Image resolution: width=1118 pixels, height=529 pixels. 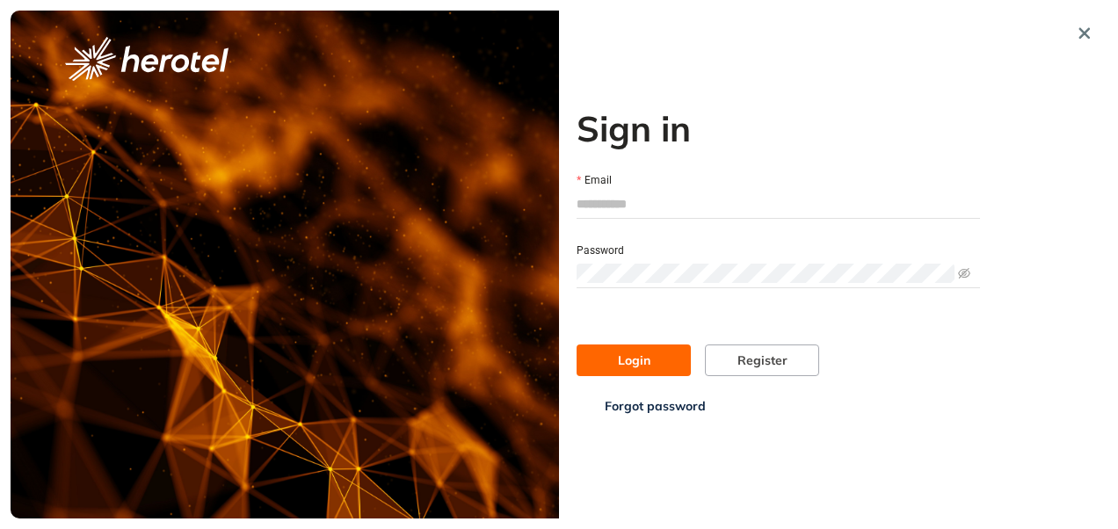 What do you see at coordinates (600, 250) in the screenshot?
I see `label: Password` at bounding box center [600, 250].